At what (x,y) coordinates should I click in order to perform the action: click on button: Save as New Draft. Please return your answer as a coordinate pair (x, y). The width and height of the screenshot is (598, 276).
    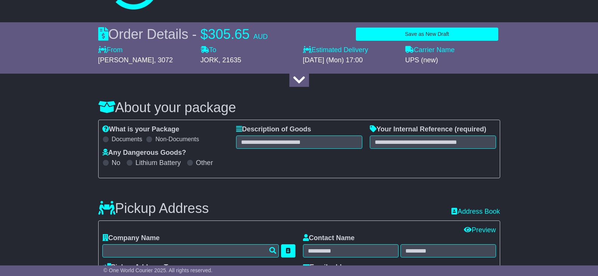
    Looking at the image, I should click on (427, 34).